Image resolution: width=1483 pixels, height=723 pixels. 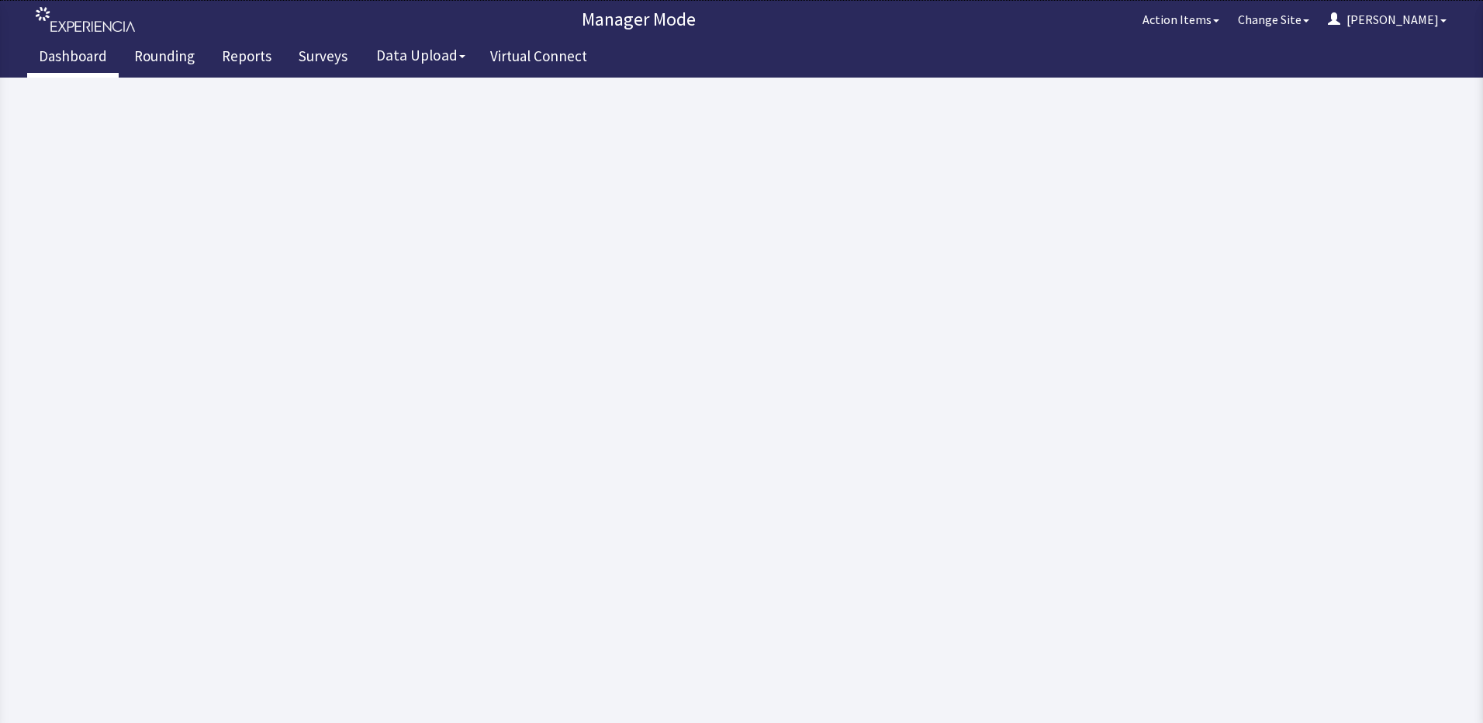 I want to click on a: Virtual Connect, so click(x=538, y=58).